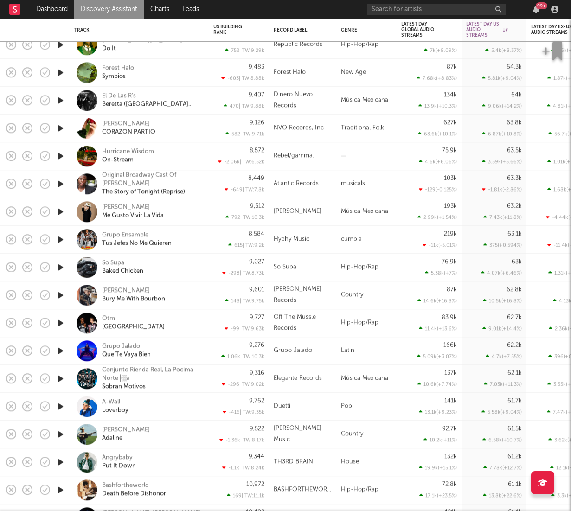 Image resolution: width=571 pixels, height=511 pixels. Describe the element at coordinates (109, 49) in the screenshot. I see `a: Do It` at that location.